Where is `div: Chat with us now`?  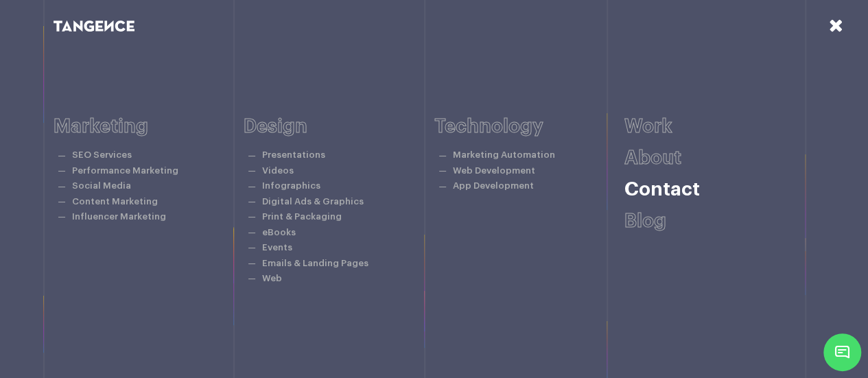 div: Chat with us now is located at coordinates (151, 24).